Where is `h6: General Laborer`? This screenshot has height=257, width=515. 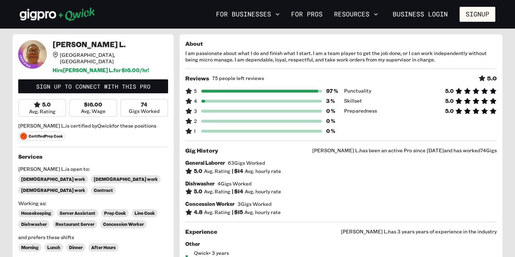 h6: General Laborer is located at coordinates (205, 163).